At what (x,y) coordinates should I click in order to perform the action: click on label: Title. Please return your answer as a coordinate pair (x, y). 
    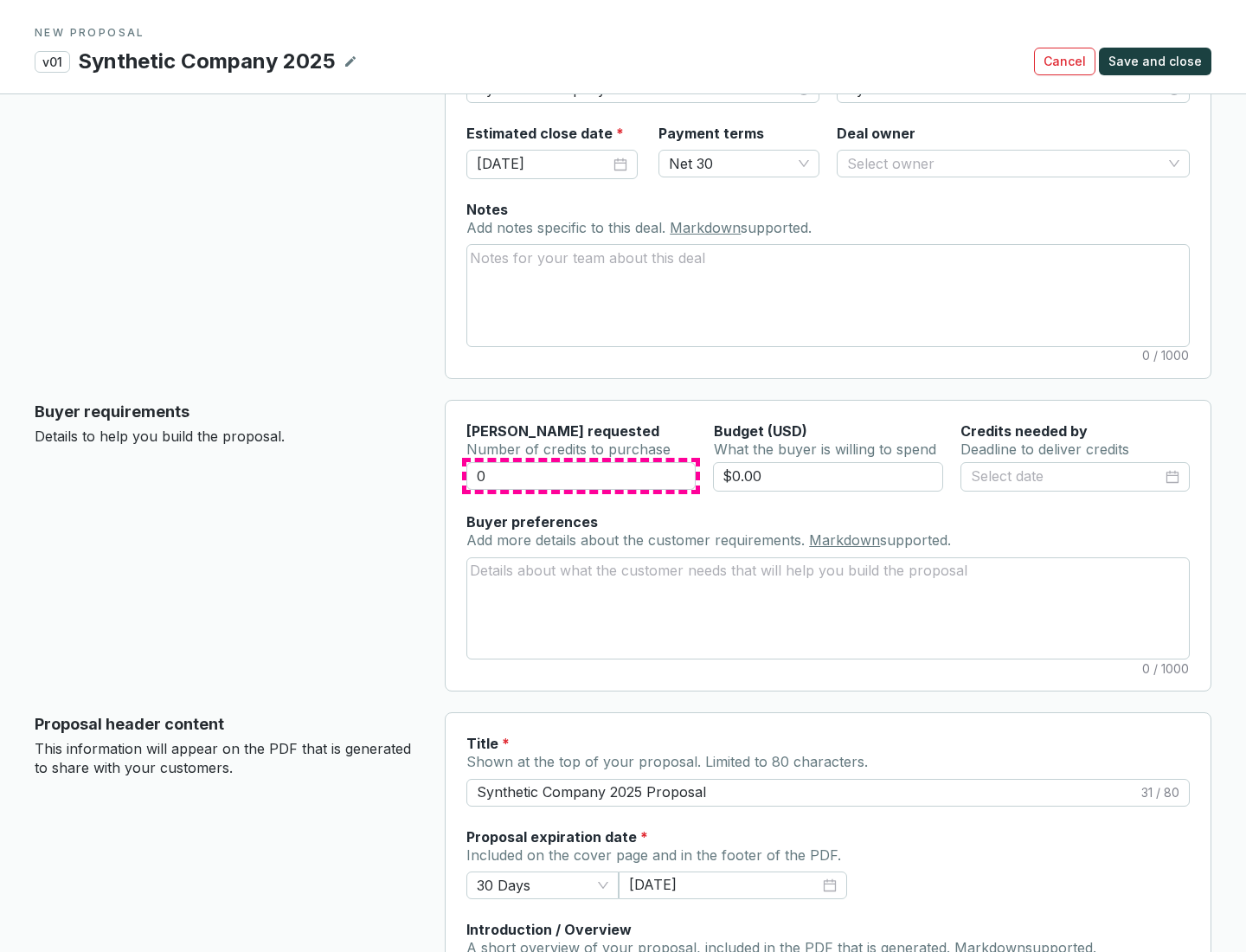
    Looking at the image, I should click on (488, 743).